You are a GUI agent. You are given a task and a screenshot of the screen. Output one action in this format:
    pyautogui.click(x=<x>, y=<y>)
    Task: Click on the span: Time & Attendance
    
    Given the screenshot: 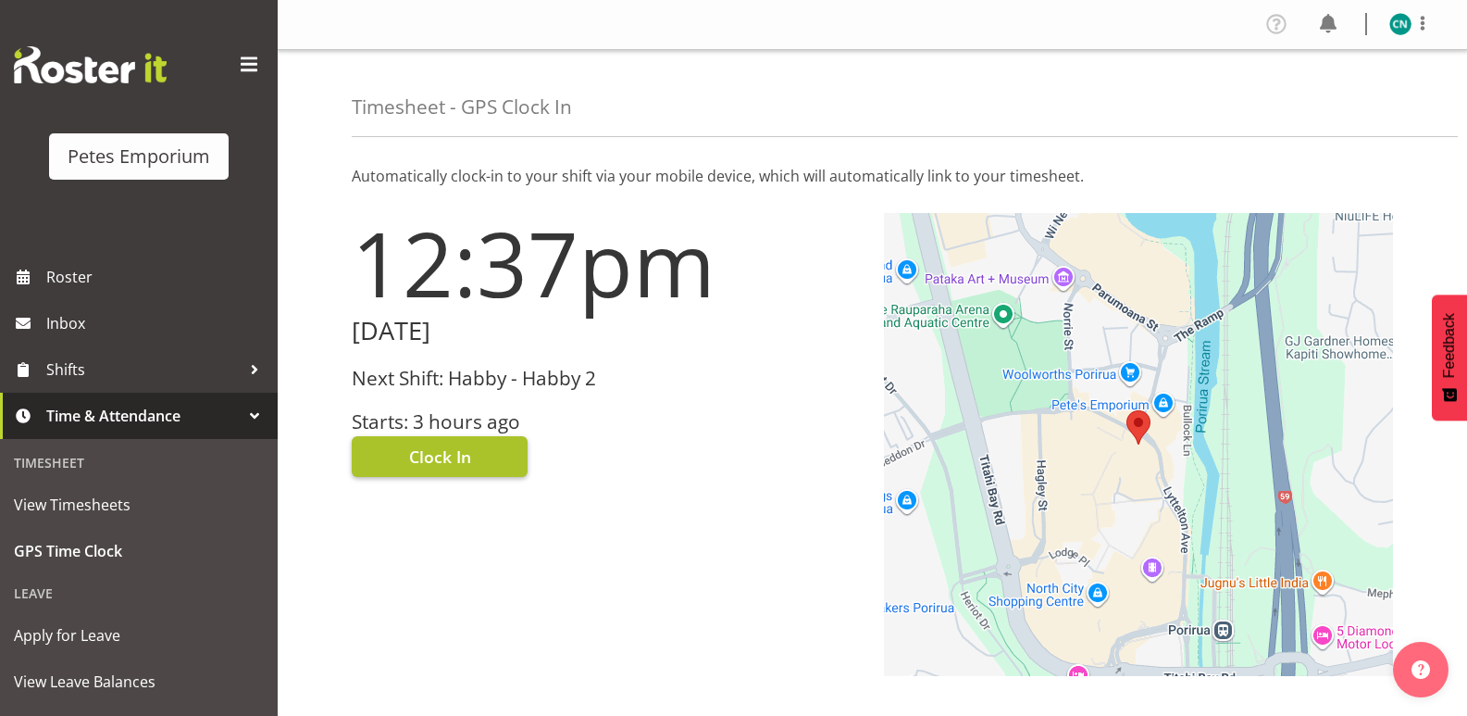 What is the action you would take?
    pyautogui.click(x=143, y=416)
    